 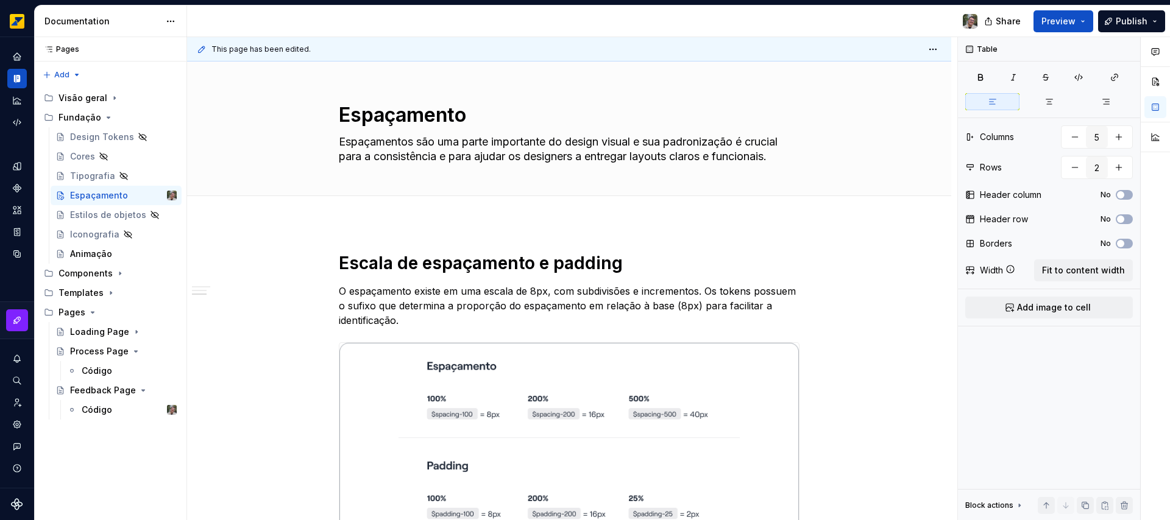 I want to click on div: Header row, so click(x=1004, y=219).